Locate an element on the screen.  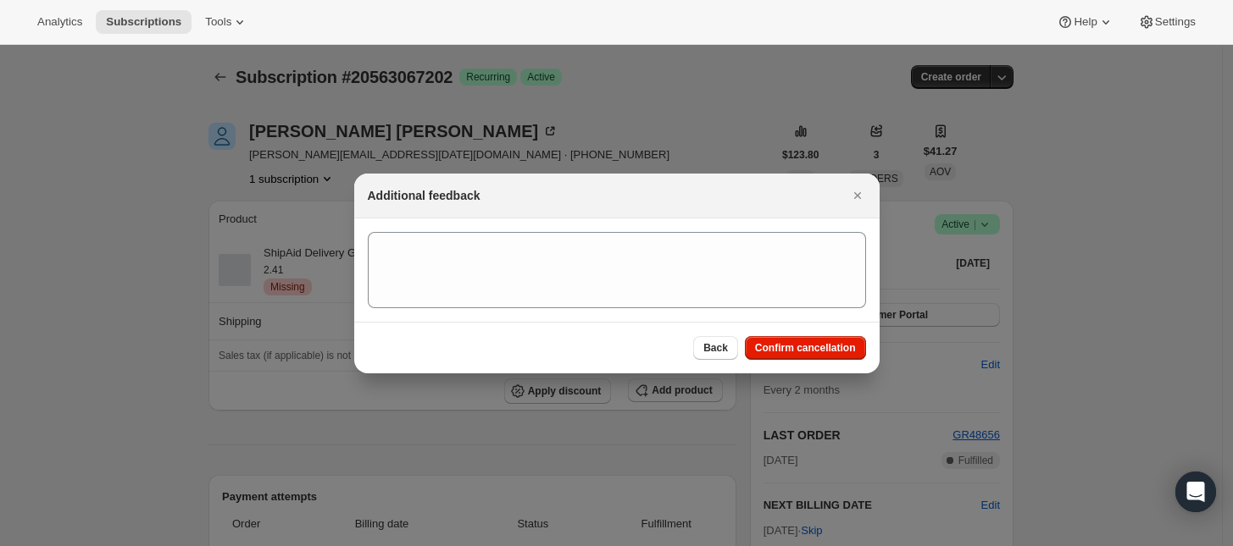
button: Help is located at coordinates (1084, 22).